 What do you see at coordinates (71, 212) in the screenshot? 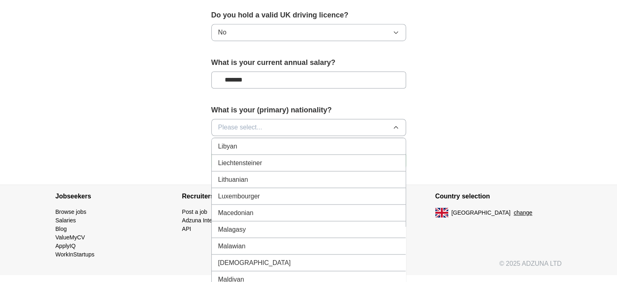
I see `a: Browse jobs` at bounding box center [71, 212].